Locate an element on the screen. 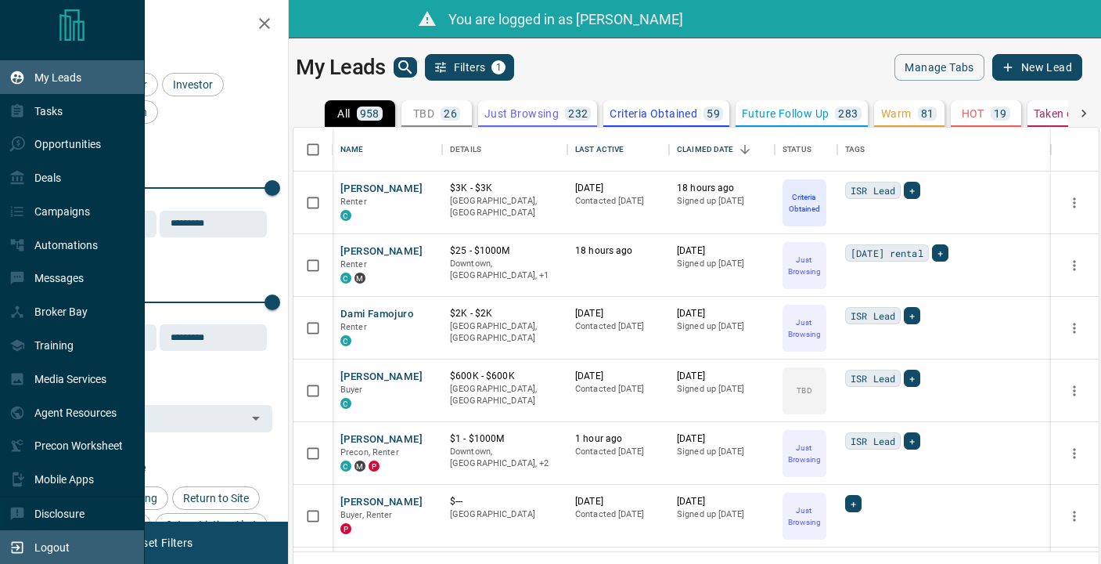  p: 81 is located at coordinates (927, 113).